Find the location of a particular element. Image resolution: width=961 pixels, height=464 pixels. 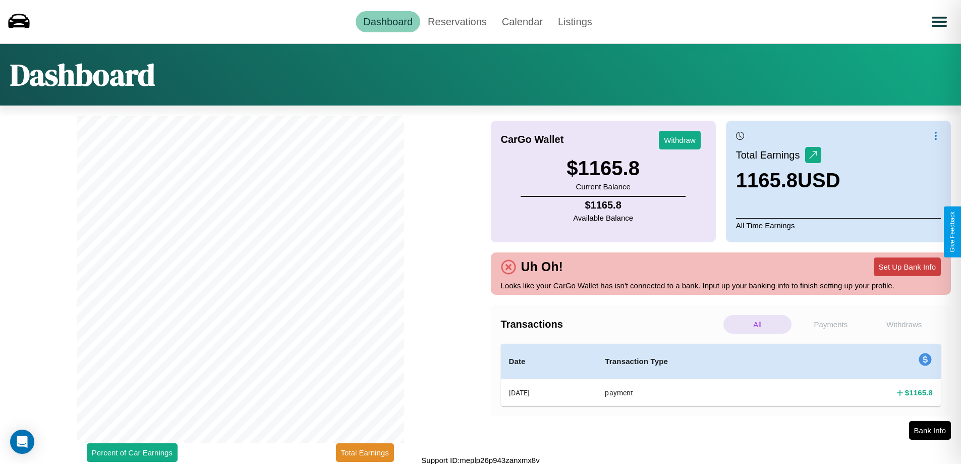

button: Set Up Bank Info is located at coordinates (907, 266).